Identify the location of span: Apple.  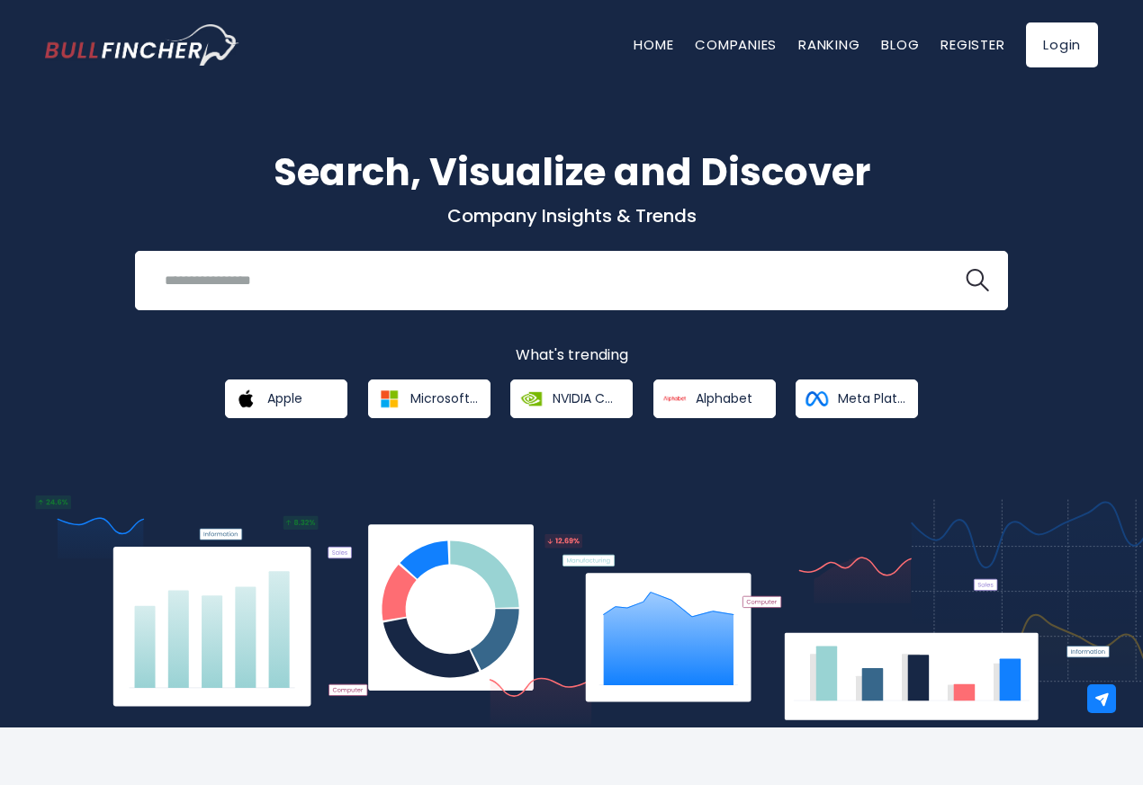
(284, 399).